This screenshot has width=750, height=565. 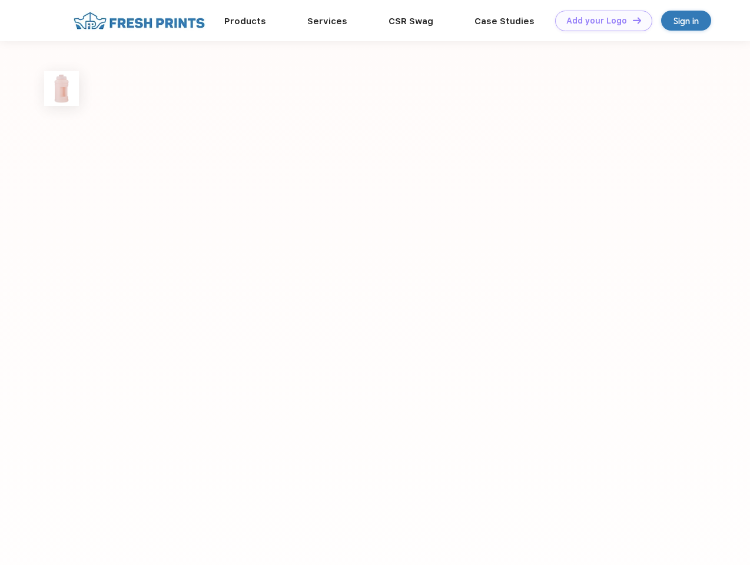 What do you see at coordinates (596, 21) in the screenshot?
I see `div: Add your Logo` at bounding box center [596, 21].